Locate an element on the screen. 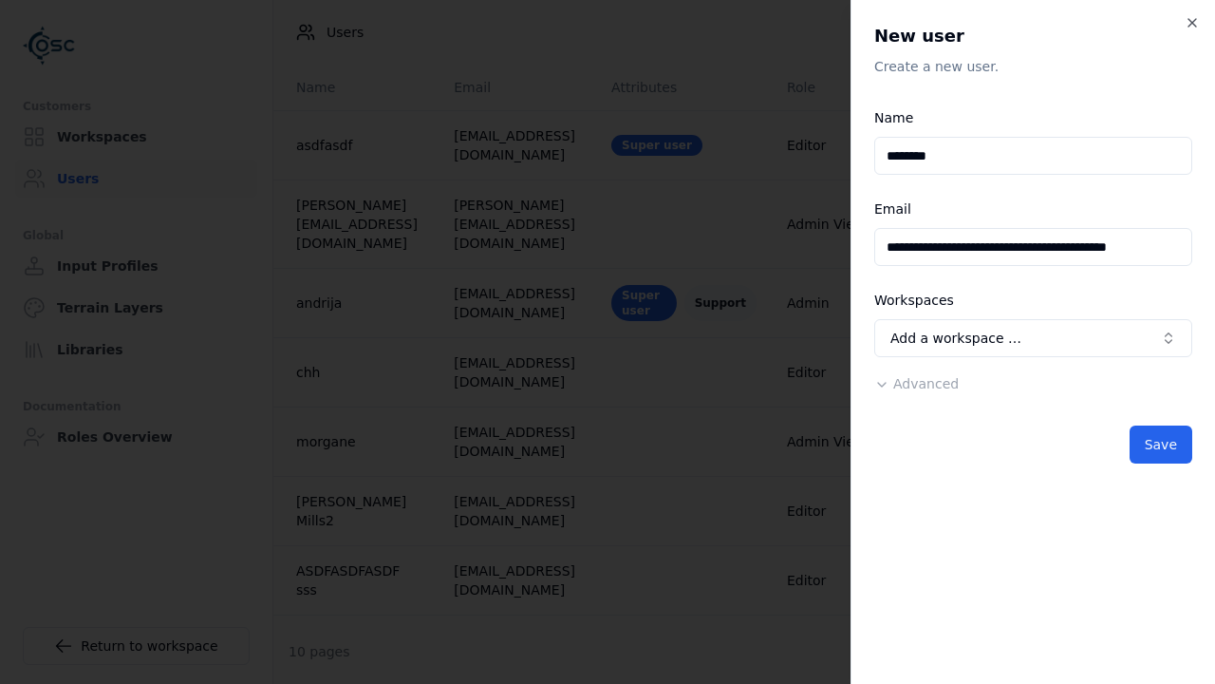  h2: New user is located at coordinates (1033, 36).